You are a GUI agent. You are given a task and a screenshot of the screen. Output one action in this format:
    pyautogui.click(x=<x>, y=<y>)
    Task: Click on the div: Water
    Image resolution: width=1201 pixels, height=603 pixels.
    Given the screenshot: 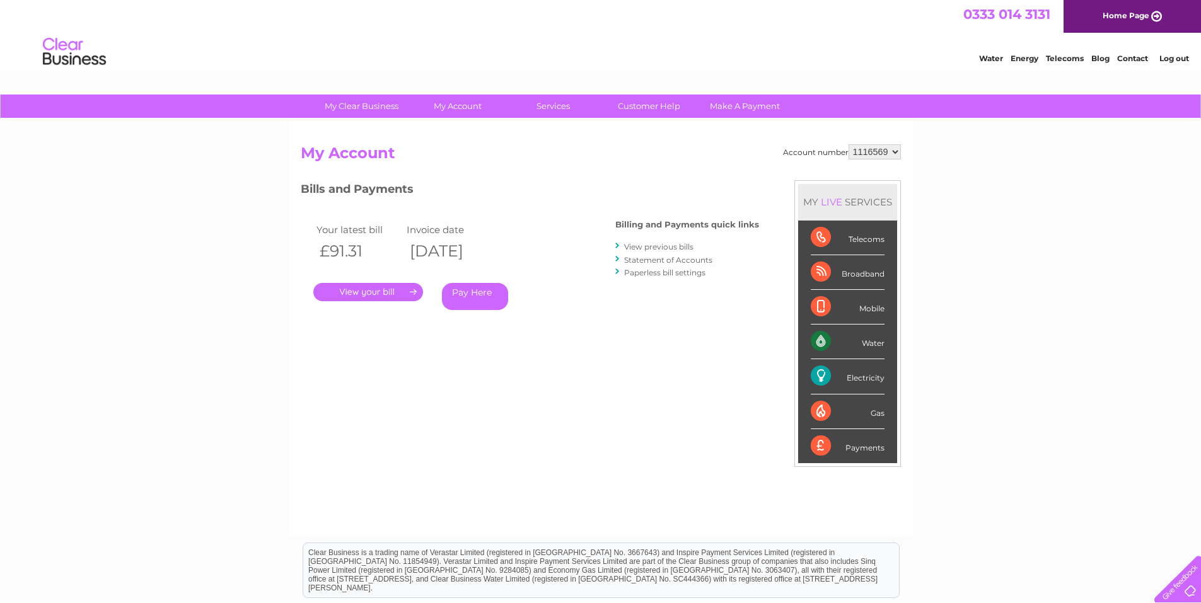 What is the action you would take?
    pyautogui.click(x=847, y=342)
    